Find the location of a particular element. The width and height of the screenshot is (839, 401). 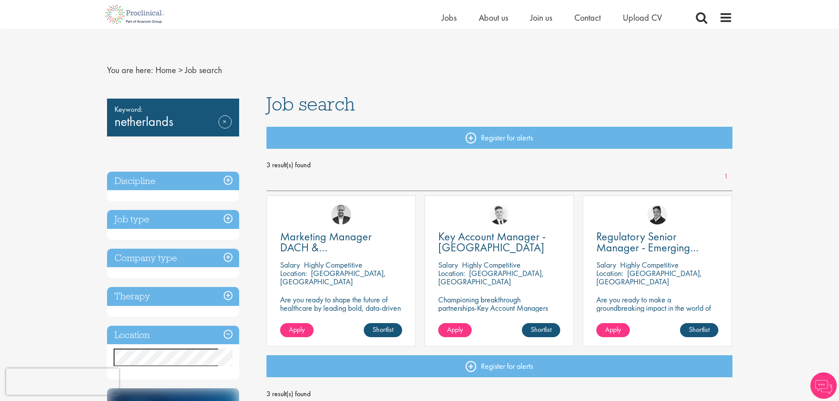

a: Contact is located at coordinates (587, 18).